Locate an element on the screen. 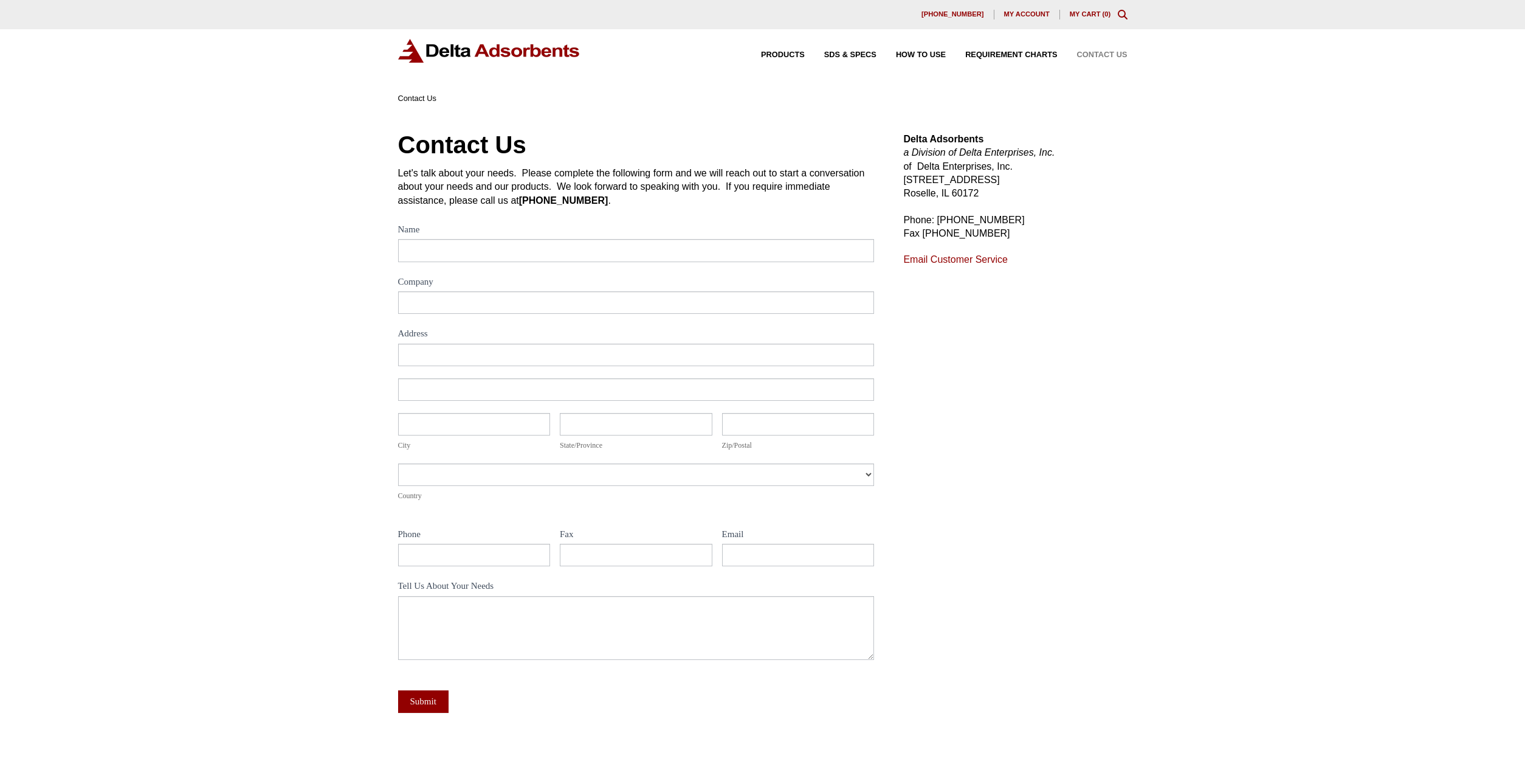  span: Products is located at coordinates (783, 55).